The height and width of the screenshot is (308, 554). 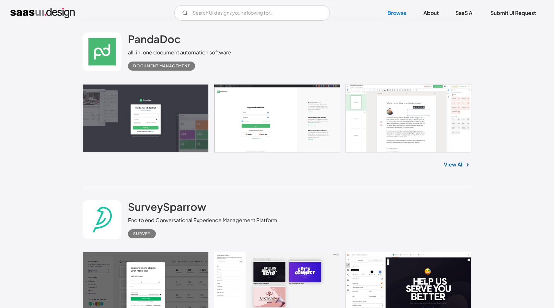 I want to click on div: all-in-one document automation software, so click(x=180, y=52).